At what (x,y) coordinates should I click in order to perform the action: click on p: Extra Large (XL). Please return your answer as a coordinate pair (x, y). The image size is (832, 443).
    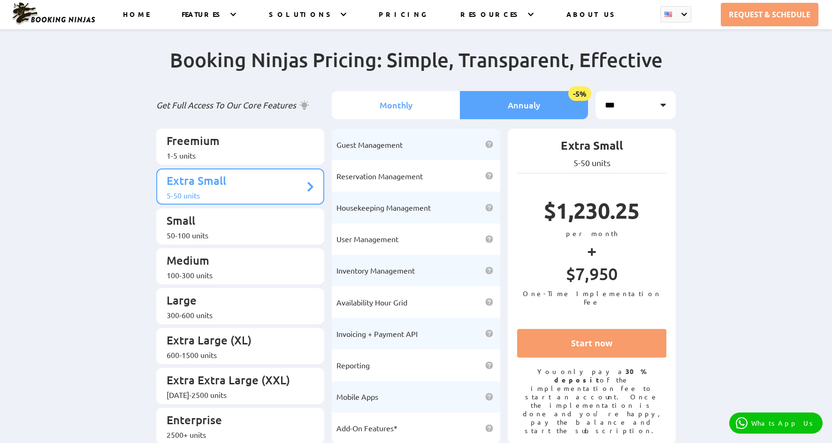
    Looking at the image, I should click on (235, 341).